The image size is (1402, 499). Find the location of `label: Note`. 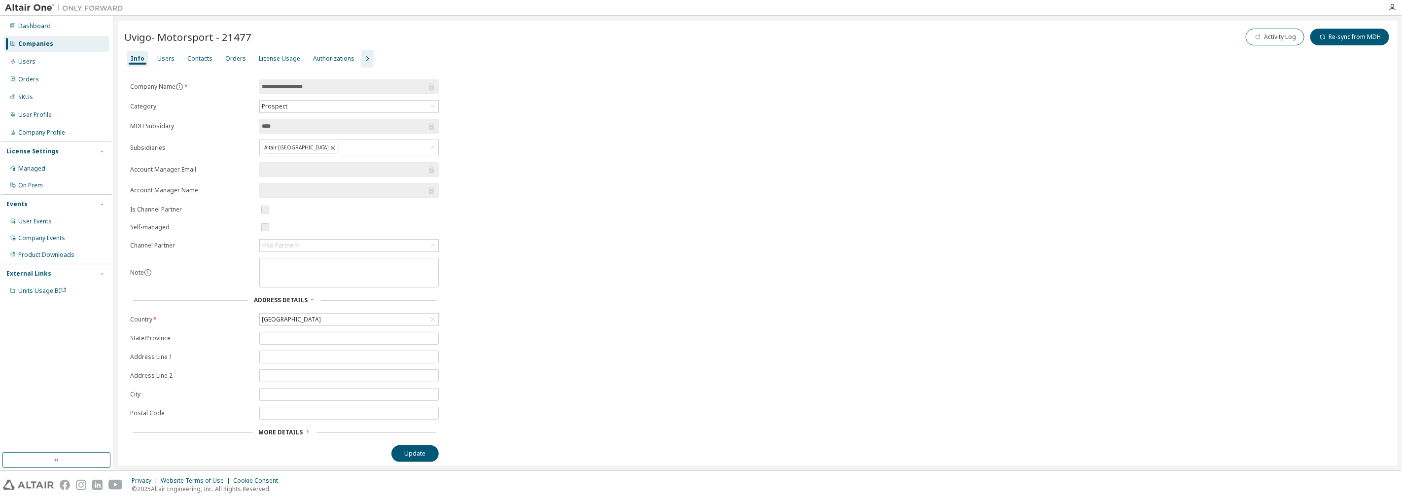

label: Note is located at coordinates (137, 272).